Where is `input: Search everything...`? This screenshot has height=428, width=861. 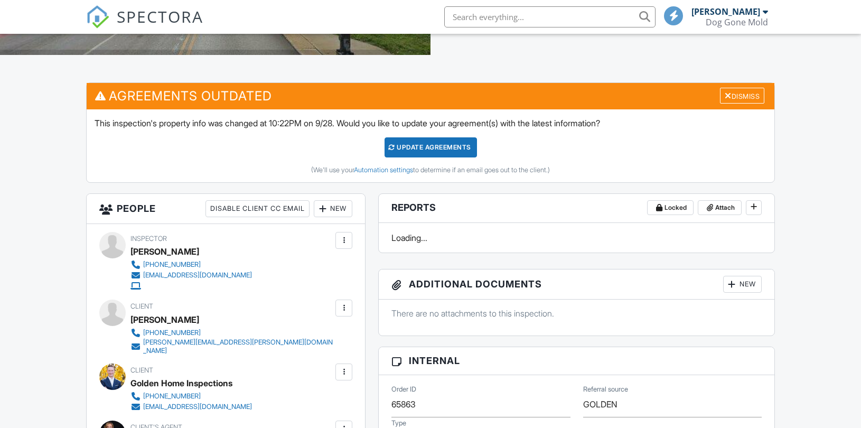 input: Search everything... is located at coordinates (550, 17).